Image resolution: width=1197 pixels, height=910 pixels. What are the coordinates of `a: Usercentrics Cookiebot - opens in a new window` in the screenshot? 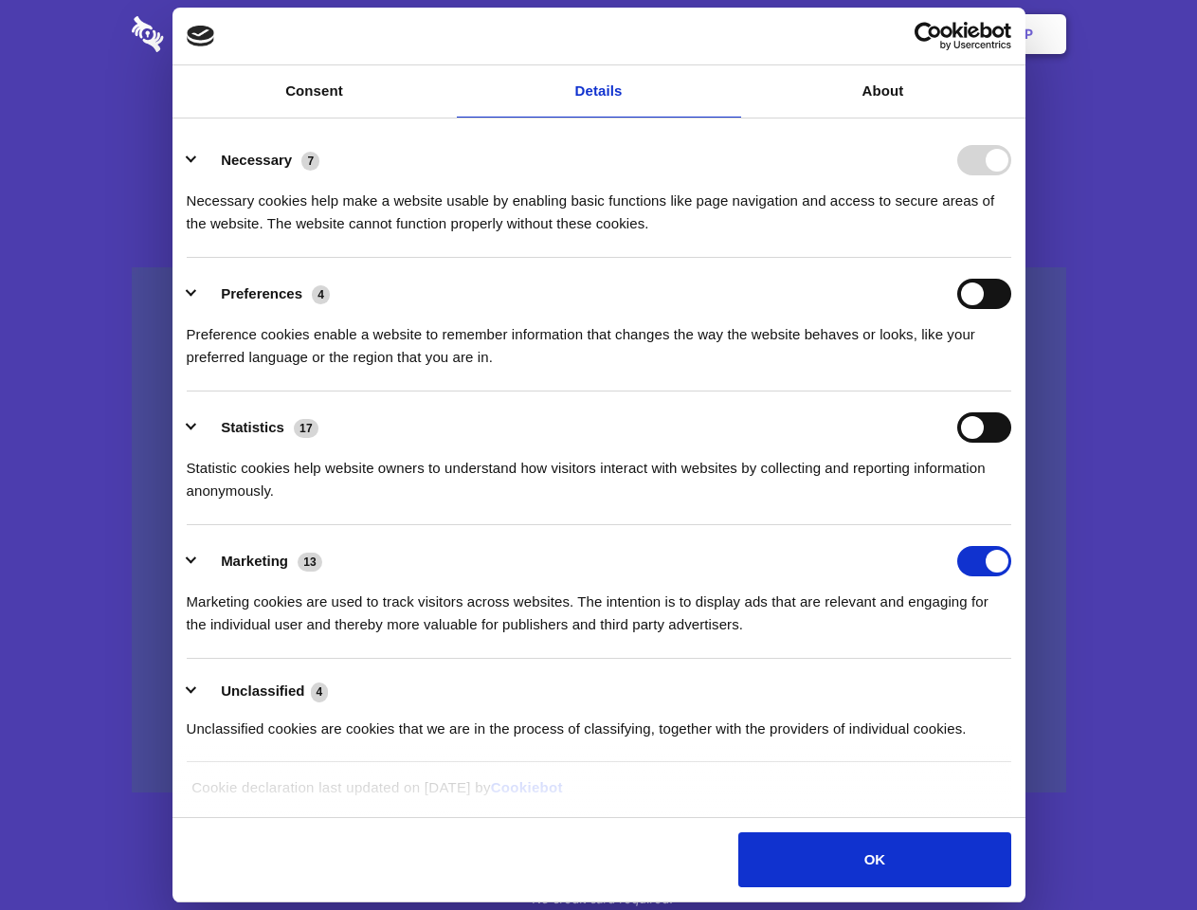 It's located at (928, 36).